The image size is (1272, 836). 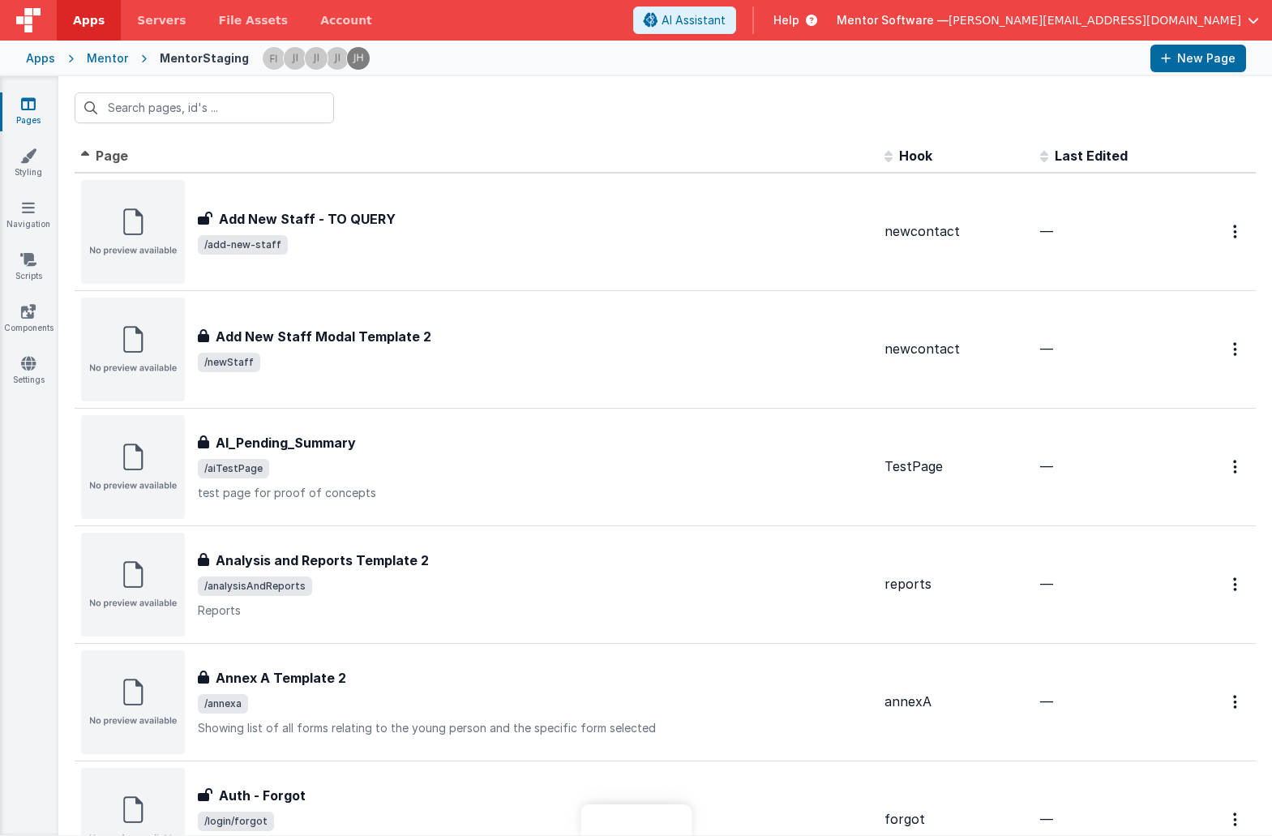 I want to click on p: test page for proof of concepts, so click(x=534, y=493).